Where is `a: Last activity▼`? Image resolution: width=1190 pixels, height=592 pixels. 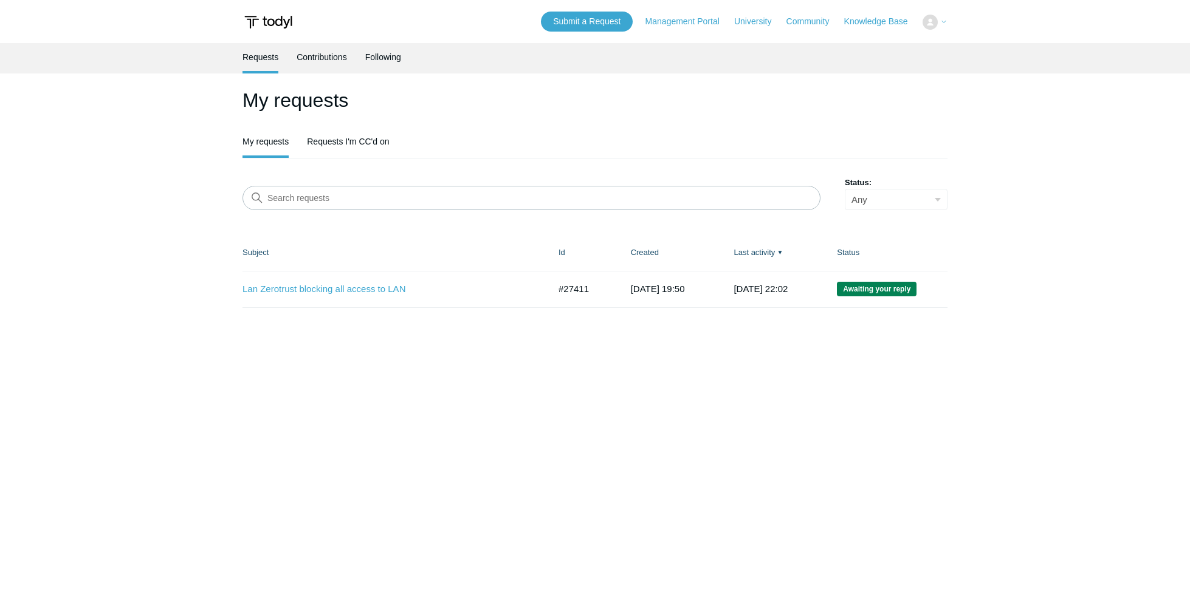
a: Last activity▼ is located at coordinates (754, 252).